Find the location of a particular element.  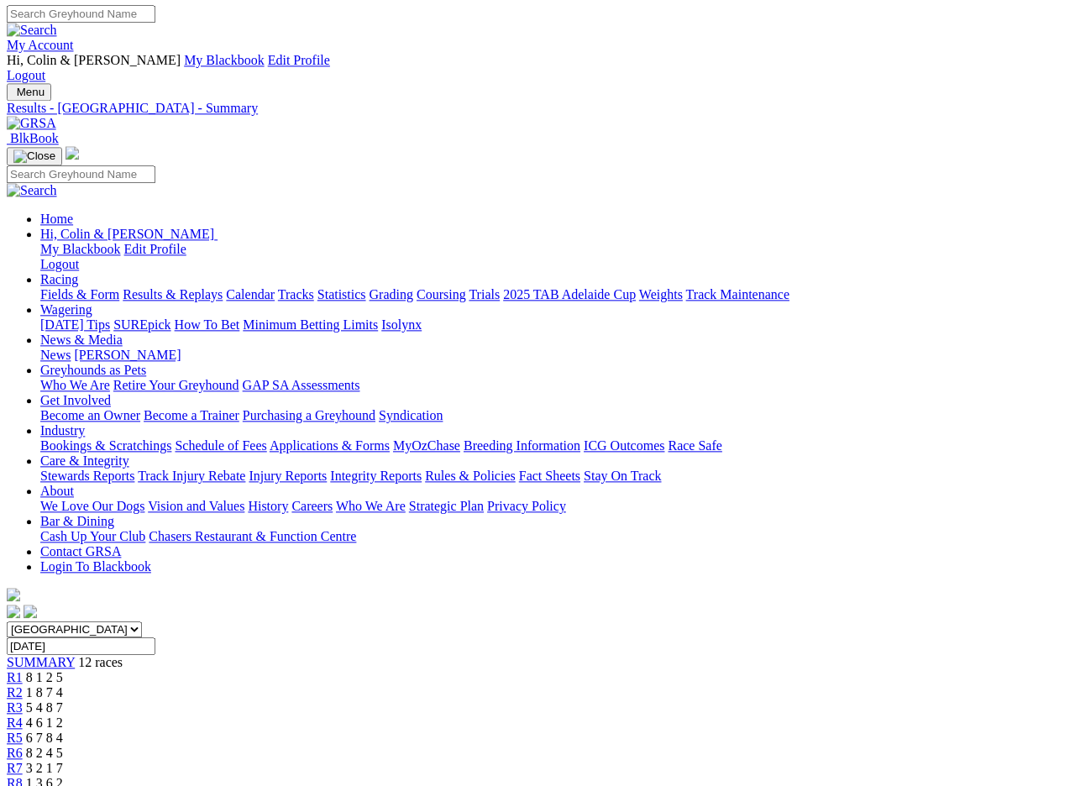

a: Bookings & Scratchings is located at coordinates (106, 445).